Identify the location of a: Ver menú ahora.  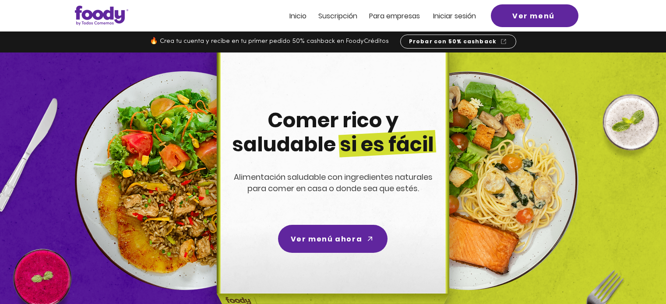
(333, 239).